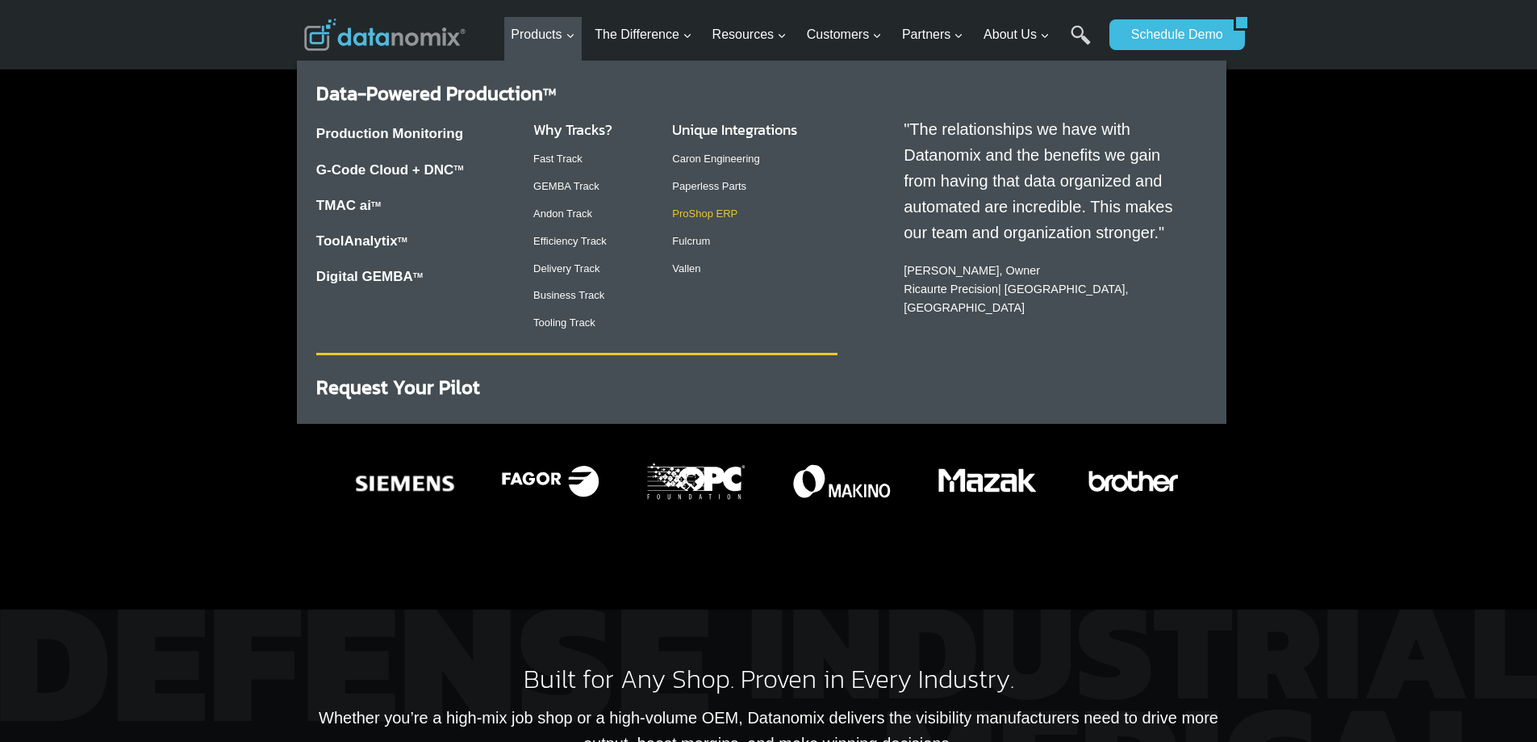 The image size is (1537, 742). What do you see at coordinates (643, 35) in the screenshot?
I see `span: The Difference` at bounding box center [643, 35].